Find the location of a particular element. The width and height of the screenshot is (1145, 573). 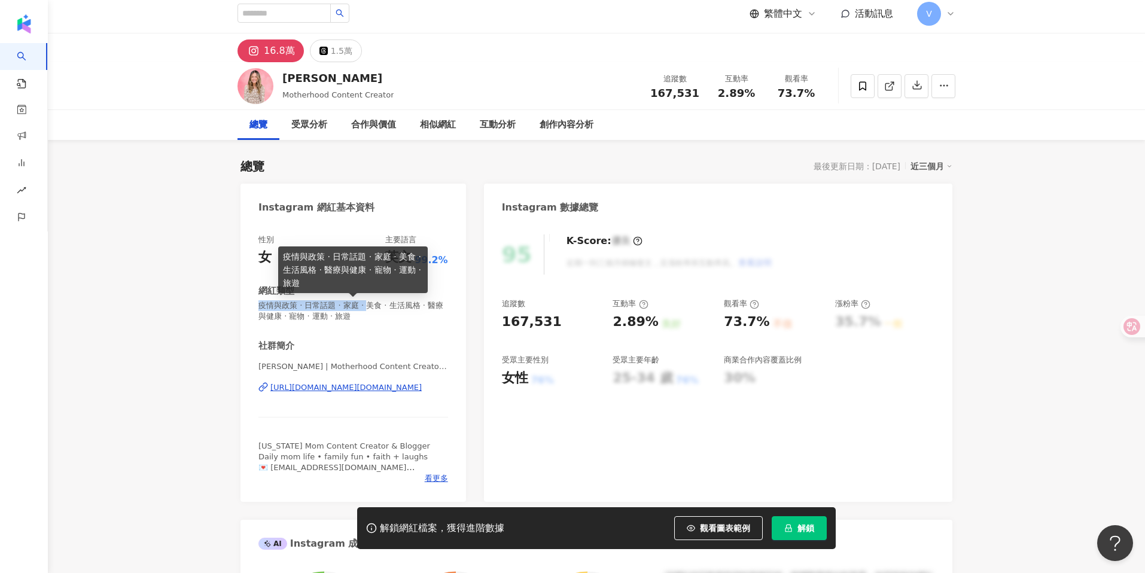

div: 女性 is located at coordinates (515, 378).